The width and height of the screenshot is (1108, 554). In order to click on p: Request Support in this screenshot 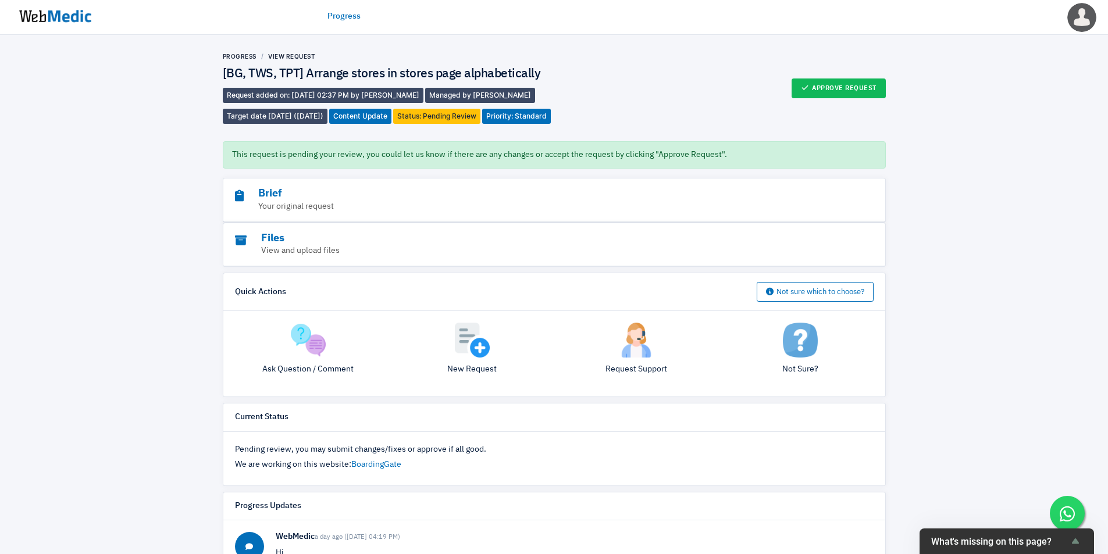, I will do `click(636, 369)`.